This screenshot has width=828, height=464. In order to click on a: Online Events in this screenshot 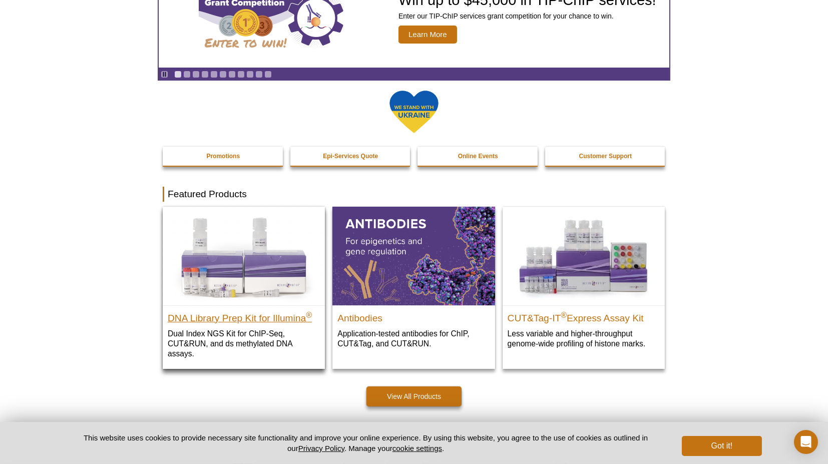, I will do `click(478, 156)`.